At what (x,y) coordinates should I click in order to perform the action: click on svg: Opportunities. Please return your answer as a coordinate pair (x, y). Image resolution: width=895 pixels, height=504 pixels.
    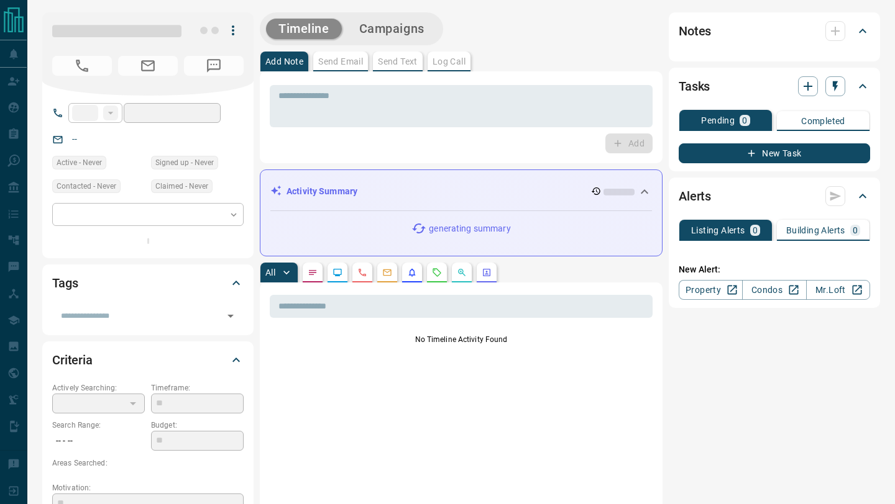
    Looking at the image, I should click on (462, 273).